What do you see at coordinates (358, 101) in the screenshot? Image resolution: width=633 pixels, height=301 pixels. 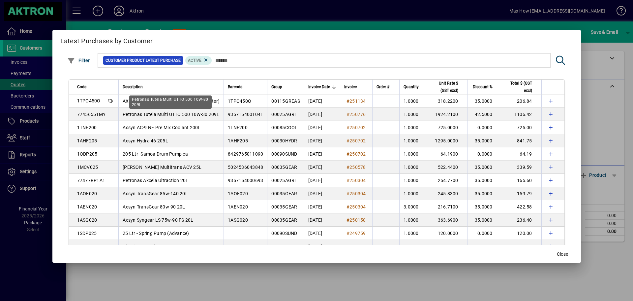 I see `span: 251134` at bounding box center [358, 101].